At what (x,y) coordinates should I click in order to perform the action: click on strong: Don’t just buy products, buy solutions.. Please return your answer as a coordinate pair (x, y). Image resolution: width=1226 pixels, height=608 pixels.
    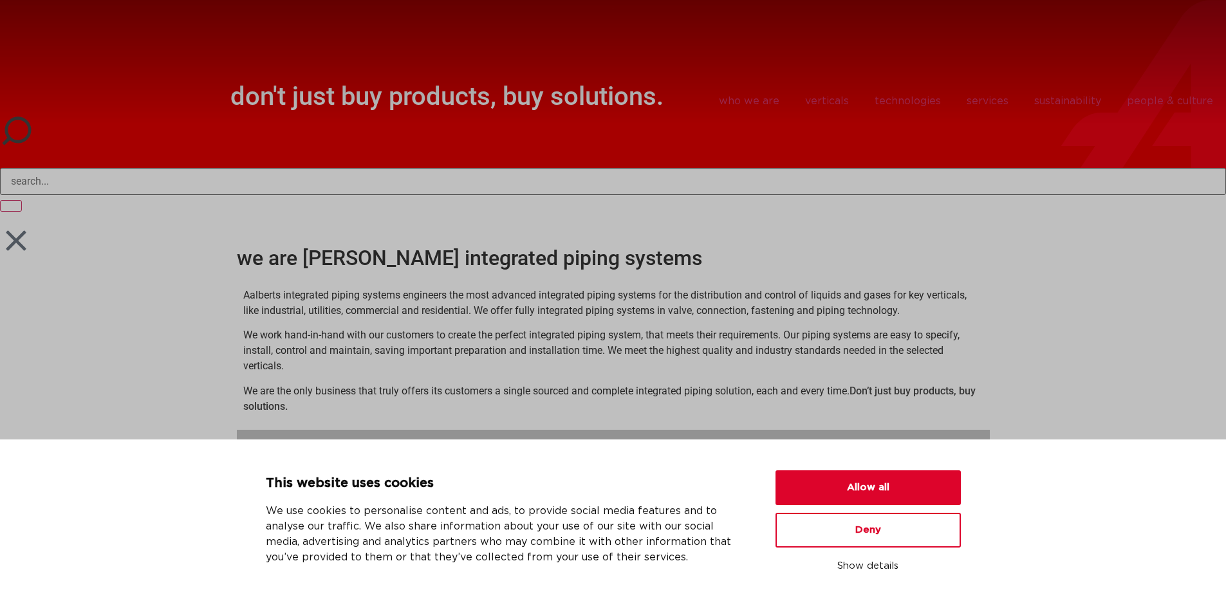
    Looking at the image, I should click on (609, 398).